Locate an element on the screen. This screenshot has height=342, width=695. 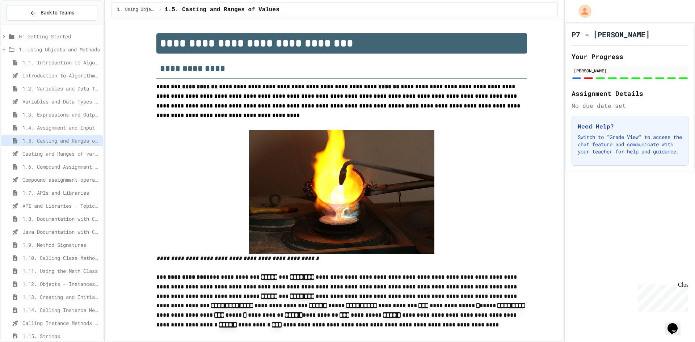
span: 1.13. Creating and Initializing Objects: Constructors is located at coordinates (61, 297).